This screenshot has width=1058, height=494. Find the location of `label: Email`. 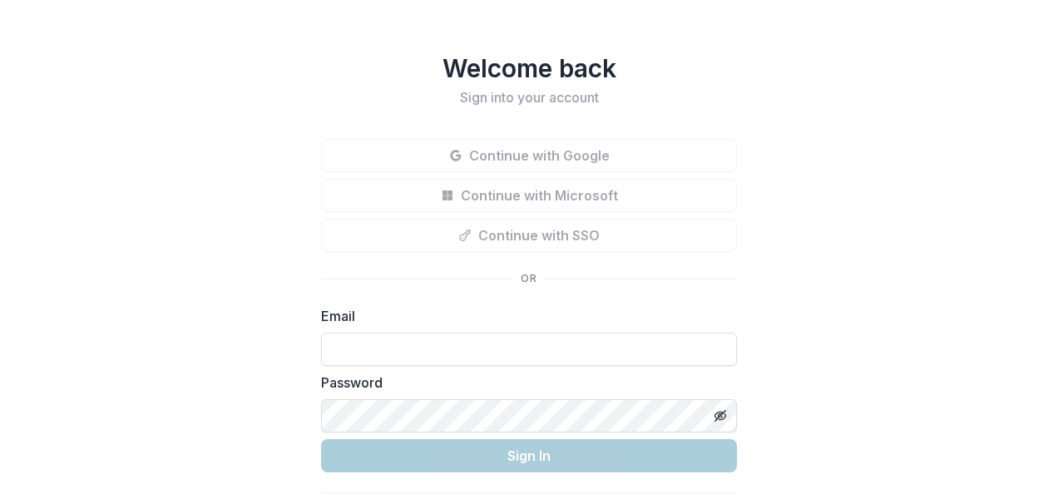

label: Email is located at coordinates (524, 316).